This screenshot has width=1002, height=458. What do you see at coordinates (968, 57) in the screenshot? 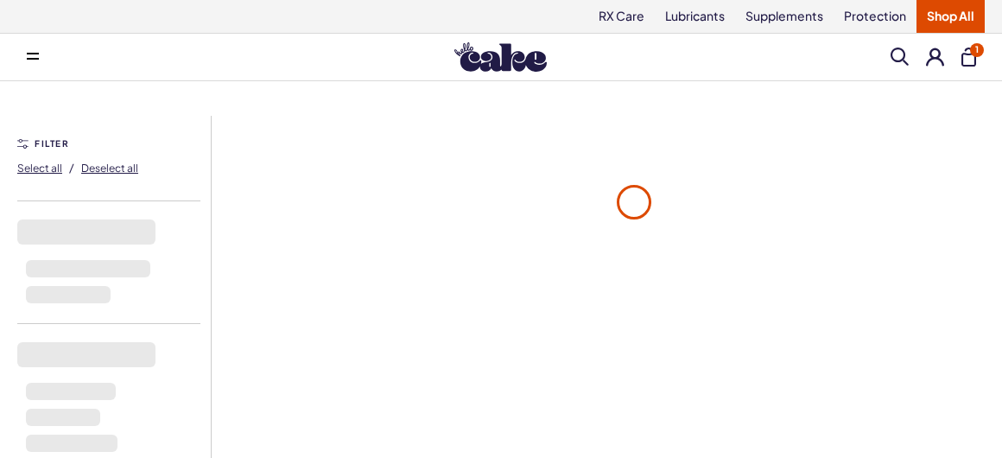
I see `button: 1` at bounding box center [968, 57].